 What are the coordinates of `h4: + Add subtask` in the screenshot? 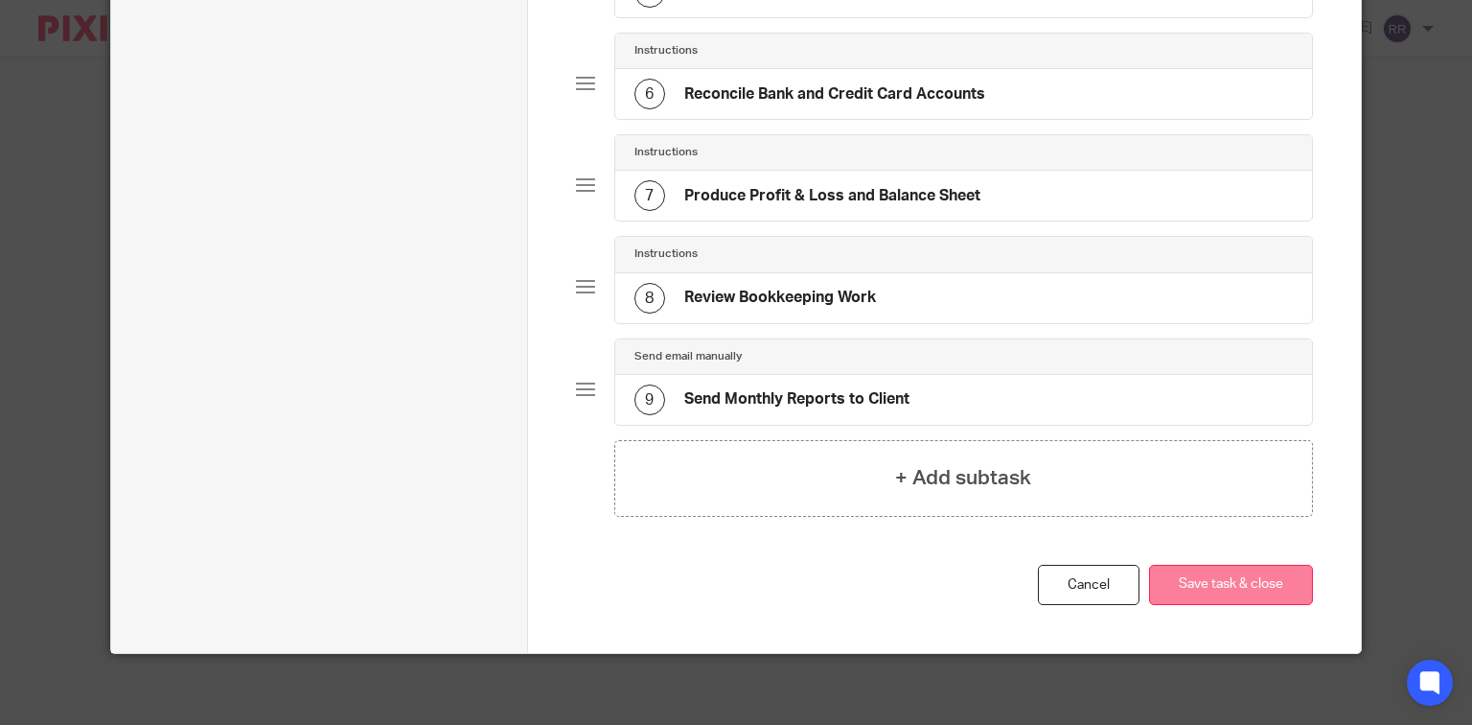 It's located at (963, 477).